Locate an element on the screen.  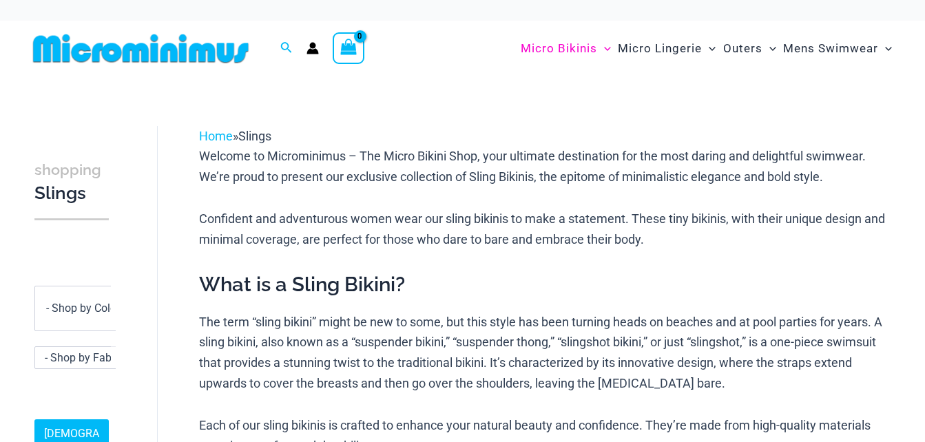
p: The term “sling bikini” might be new to some, but this style has been turning heads on beaches an... is located at coordinates (547, 352).